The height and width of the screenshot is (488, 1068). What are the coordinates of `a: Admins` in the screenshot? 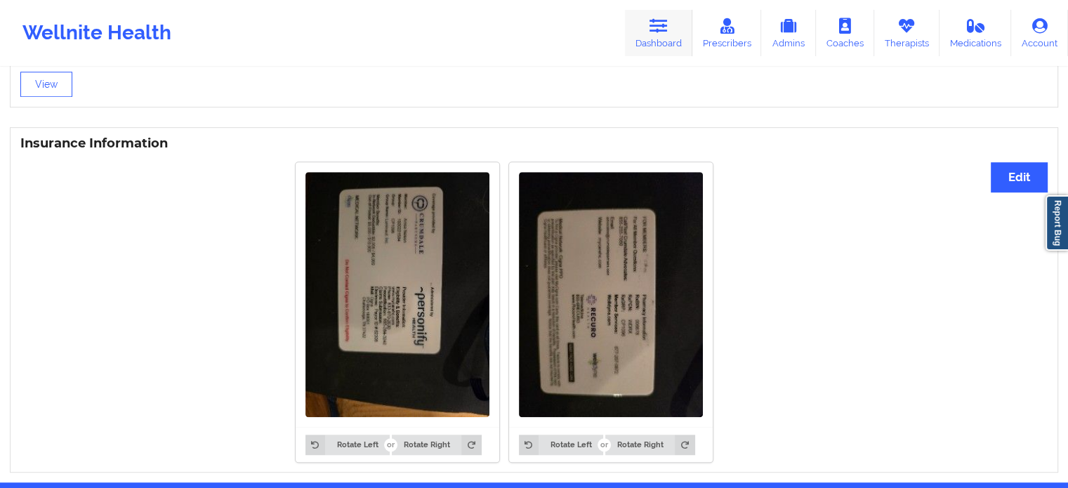 It's located at (789, 33).